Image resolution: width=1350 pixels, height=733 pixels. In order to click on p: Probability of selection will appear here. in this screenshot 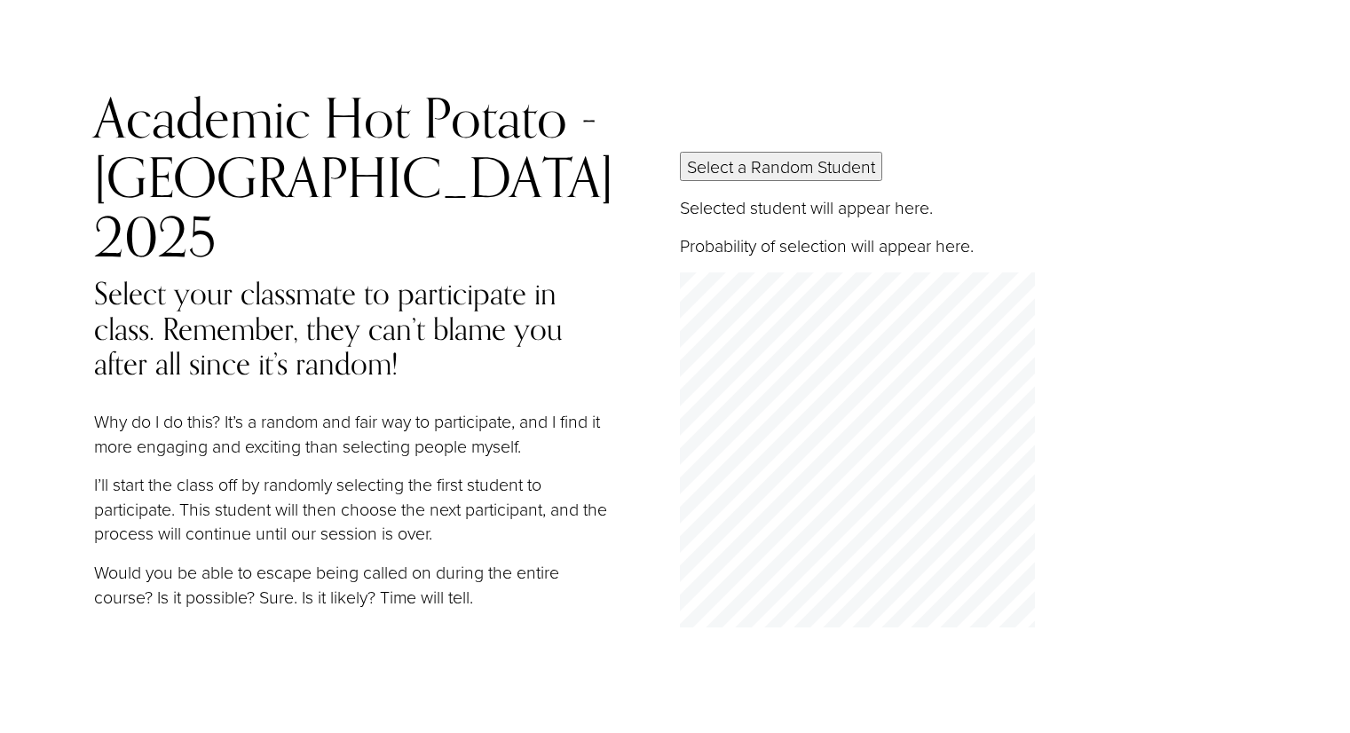, I will do `click(994, 246)`.